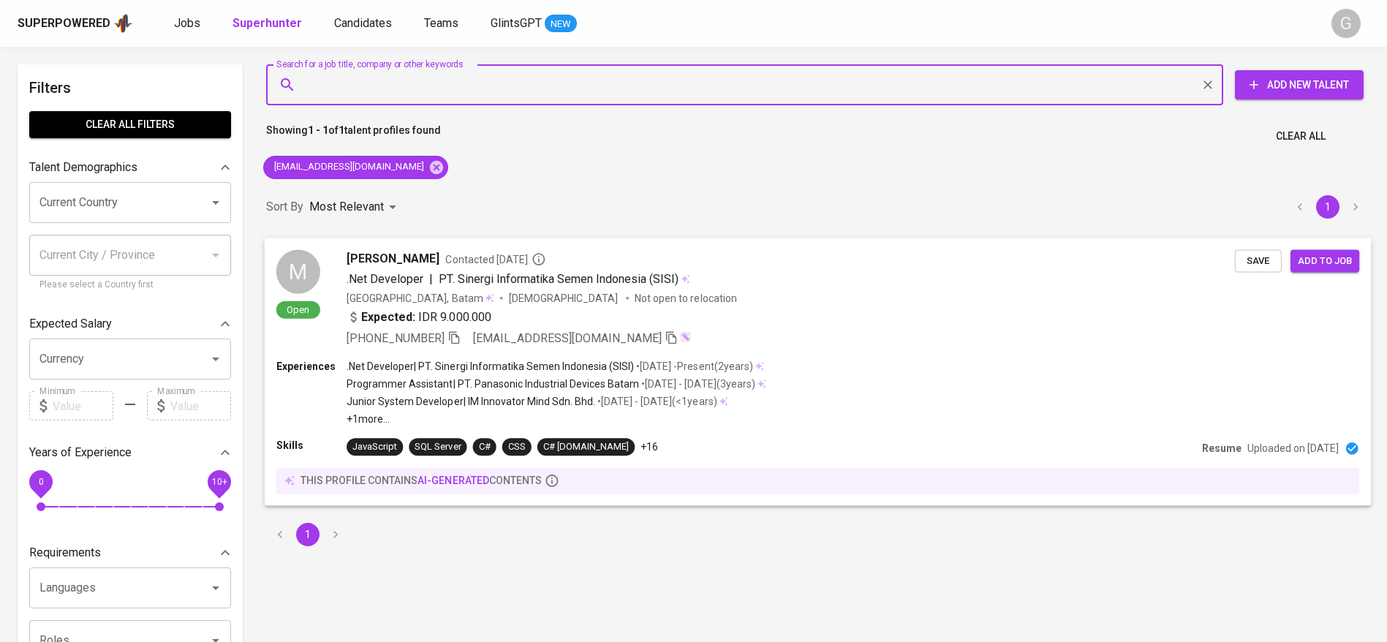 The width and height of the screenshot is (1387, 642). Describe the element at coordinates (130, 453) in the screenshot. I see `div: Years of Experience` at that location.